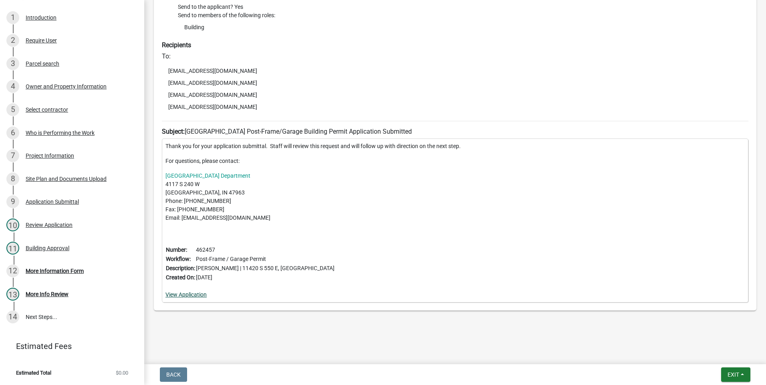 This screenshot has height=385, width=766. What do you see at coordinates (455, 146) in the screenshot?
I see `p: Thank you for your application submittal. Staff will review this request and will follow up with ...` at bounding box center [455, 146].